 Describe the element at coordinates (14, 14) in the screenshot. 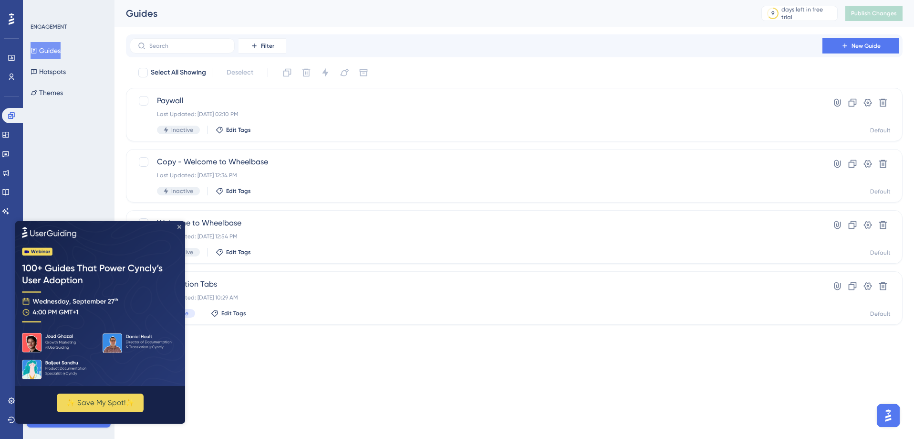

I see `img: launcher-image-alternative-text` at that location.